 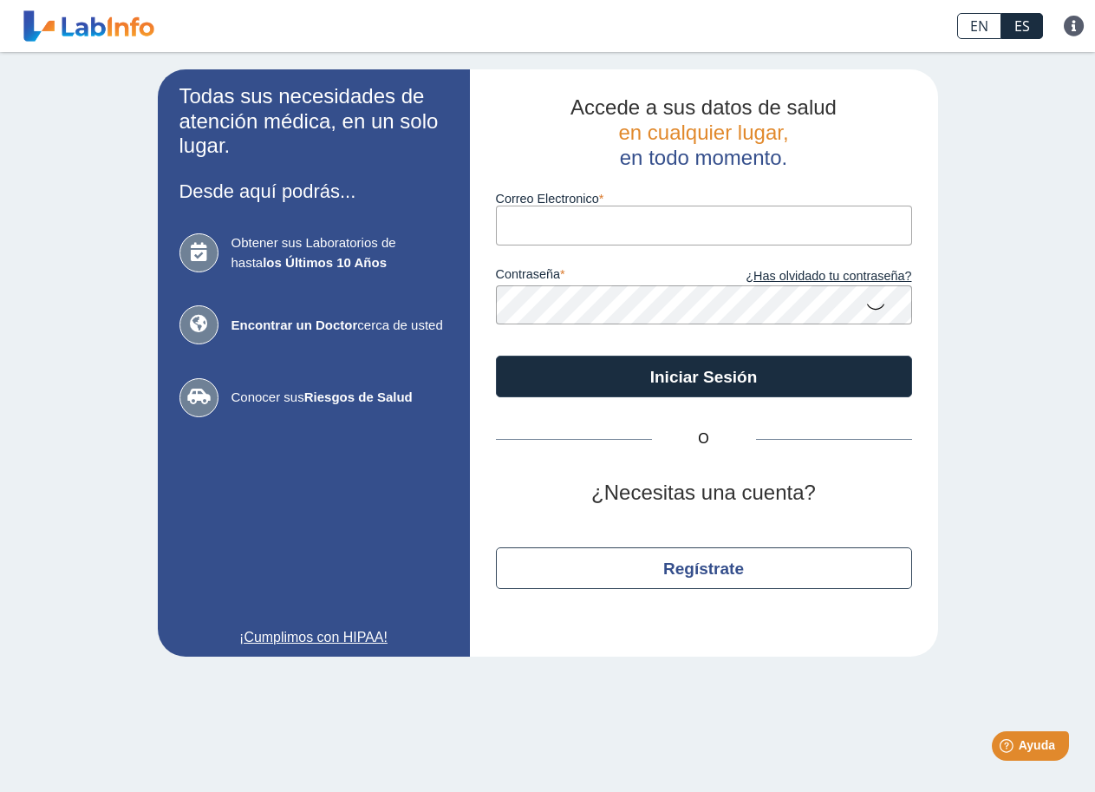 I want to click on label: Correo Electronico, so click(x=704, y=199).